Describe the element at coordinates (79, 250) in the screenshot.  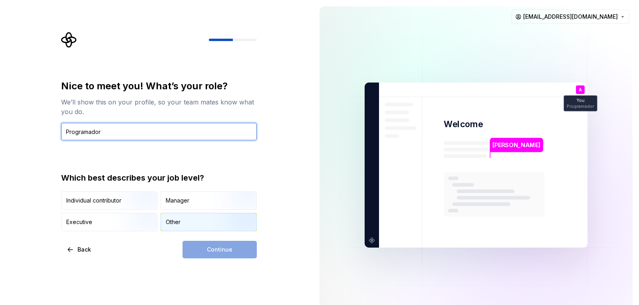
I see `button: Back` at that location.